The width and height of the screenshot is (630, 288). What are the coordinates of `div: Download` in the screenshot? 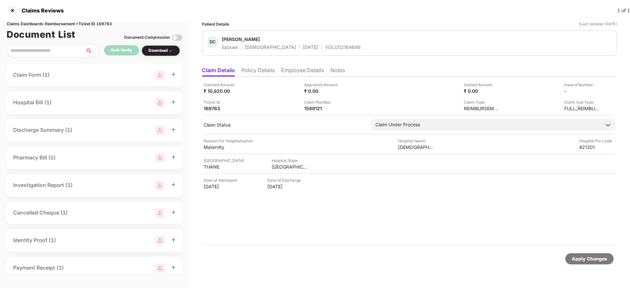 It's located at (161, 51).